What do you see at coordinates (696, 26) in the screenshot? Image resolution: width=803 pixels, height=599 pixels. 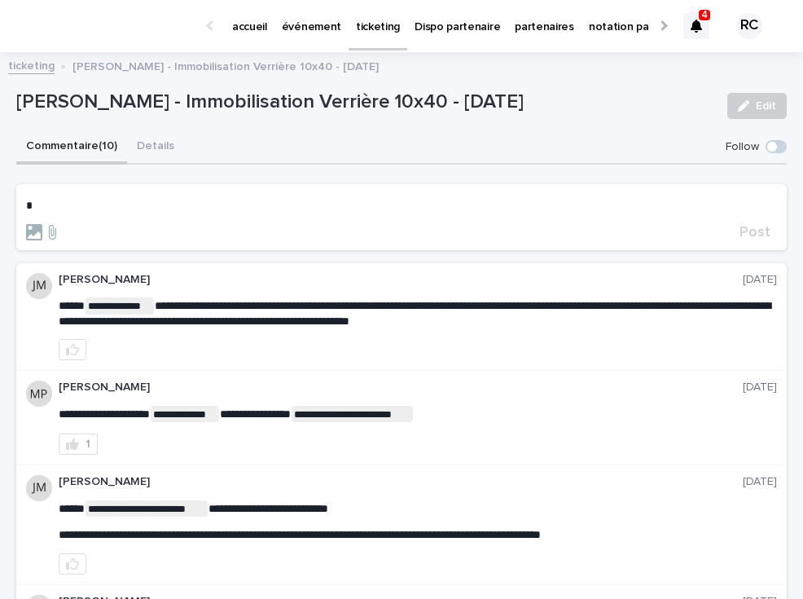 I see `div: 4` at bounding box center [696, 26].